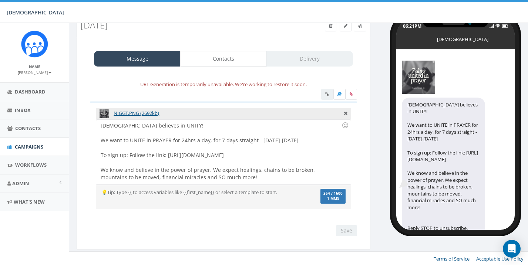 The width and height of the screenshot is (528, 265). What do you see at coordinates (31, 165) in the screenshot?
I see `span: Workflows` at bounding box center [31, 165].